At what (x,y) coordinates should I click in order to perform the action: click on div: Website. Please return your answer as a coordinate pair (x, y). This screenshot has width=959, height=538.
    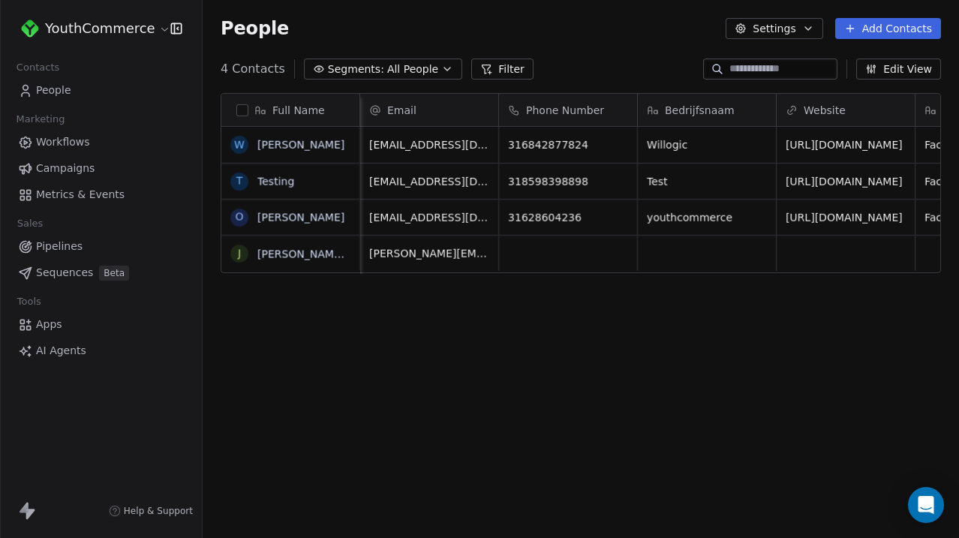
    Looking at the image, I should click on (846, 110).